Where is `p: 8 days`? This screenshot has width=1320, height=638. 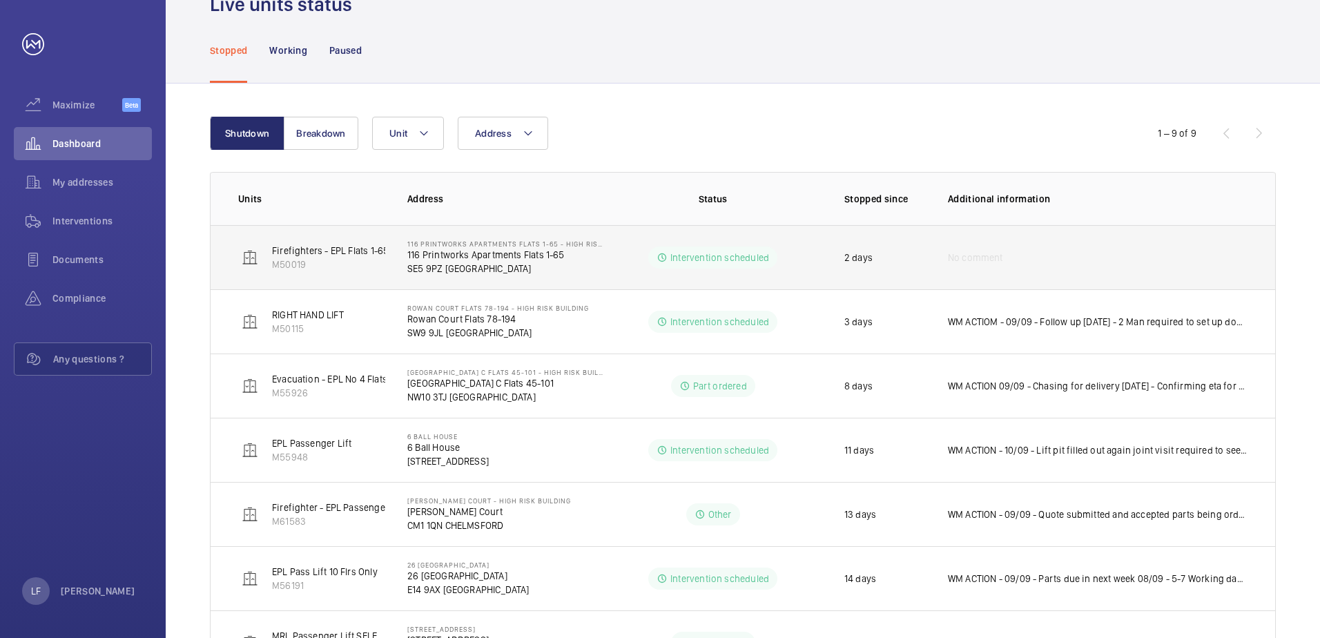 p: 8 days is located at coordinates (858, 386).